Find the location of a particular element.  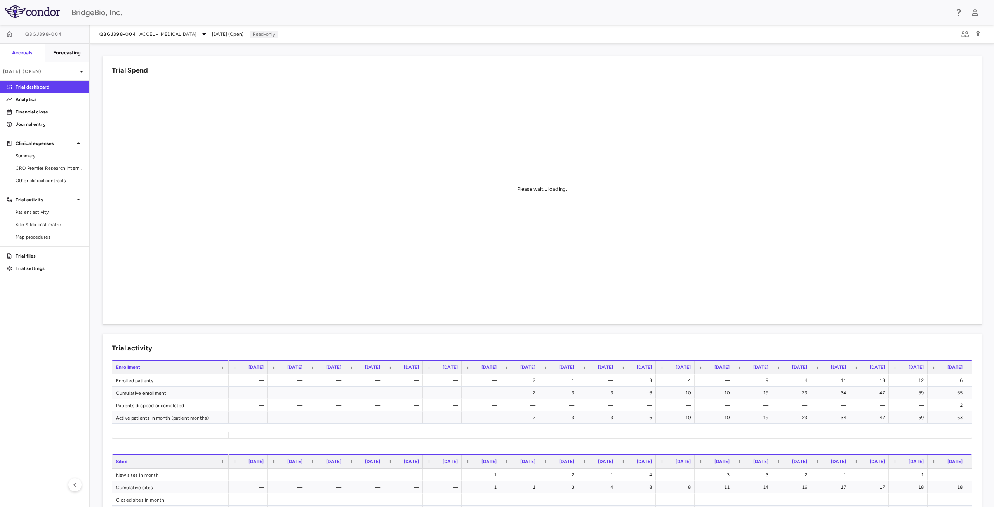

p: Trial activity is located at coordinates (45, 200).